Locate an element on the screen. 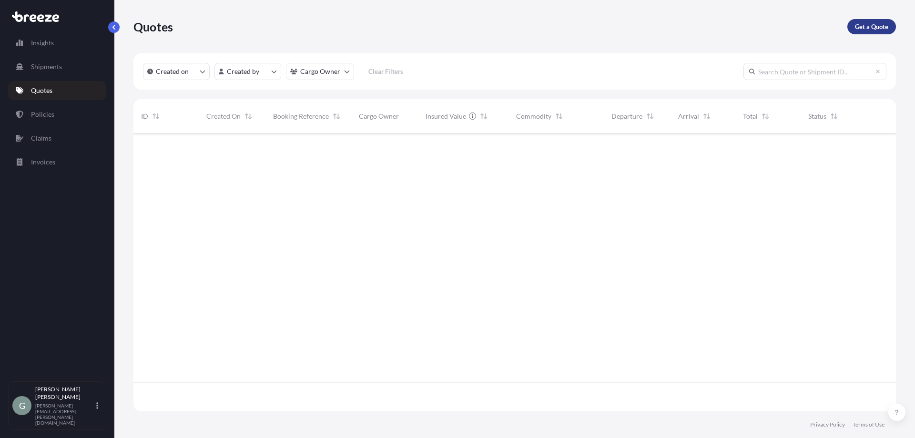  span: Departure is located at coordinates (626, 116).